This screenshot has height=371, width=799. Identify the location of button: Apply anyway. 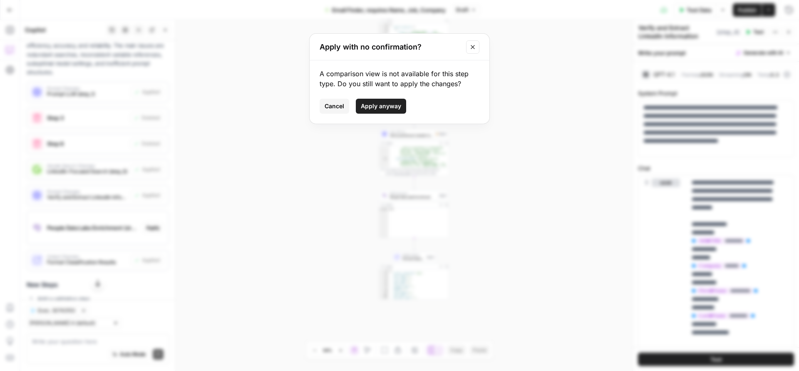
(381, 106).